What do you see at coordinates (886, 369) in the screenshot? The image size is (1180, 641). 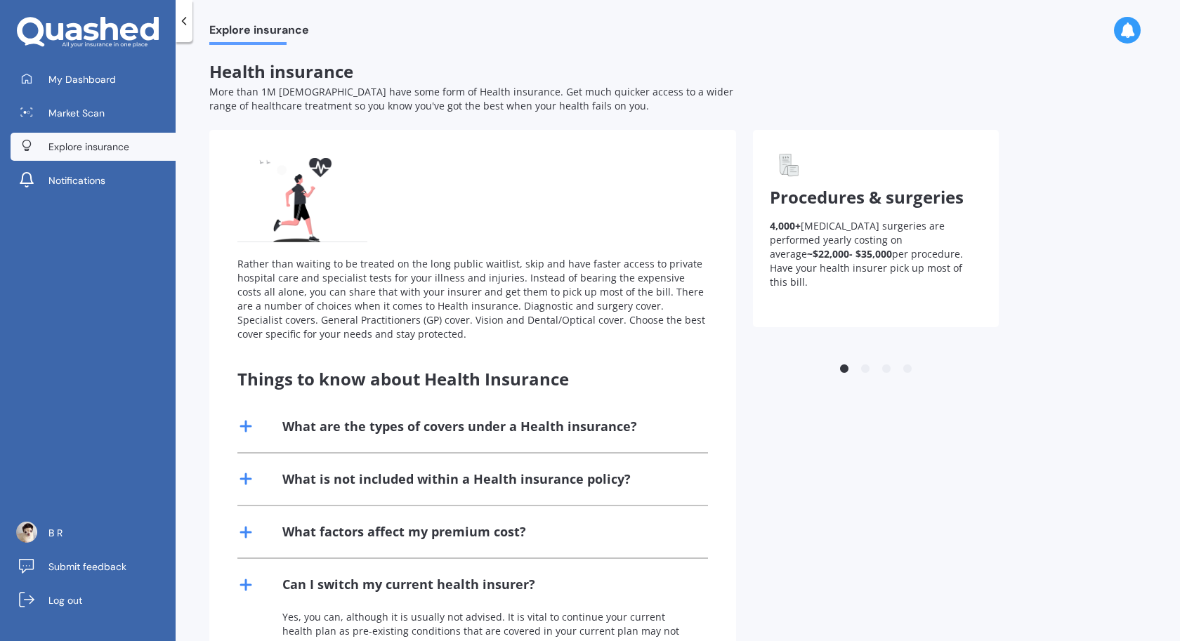 I see `button: 3` at bounding box center [886, 369].